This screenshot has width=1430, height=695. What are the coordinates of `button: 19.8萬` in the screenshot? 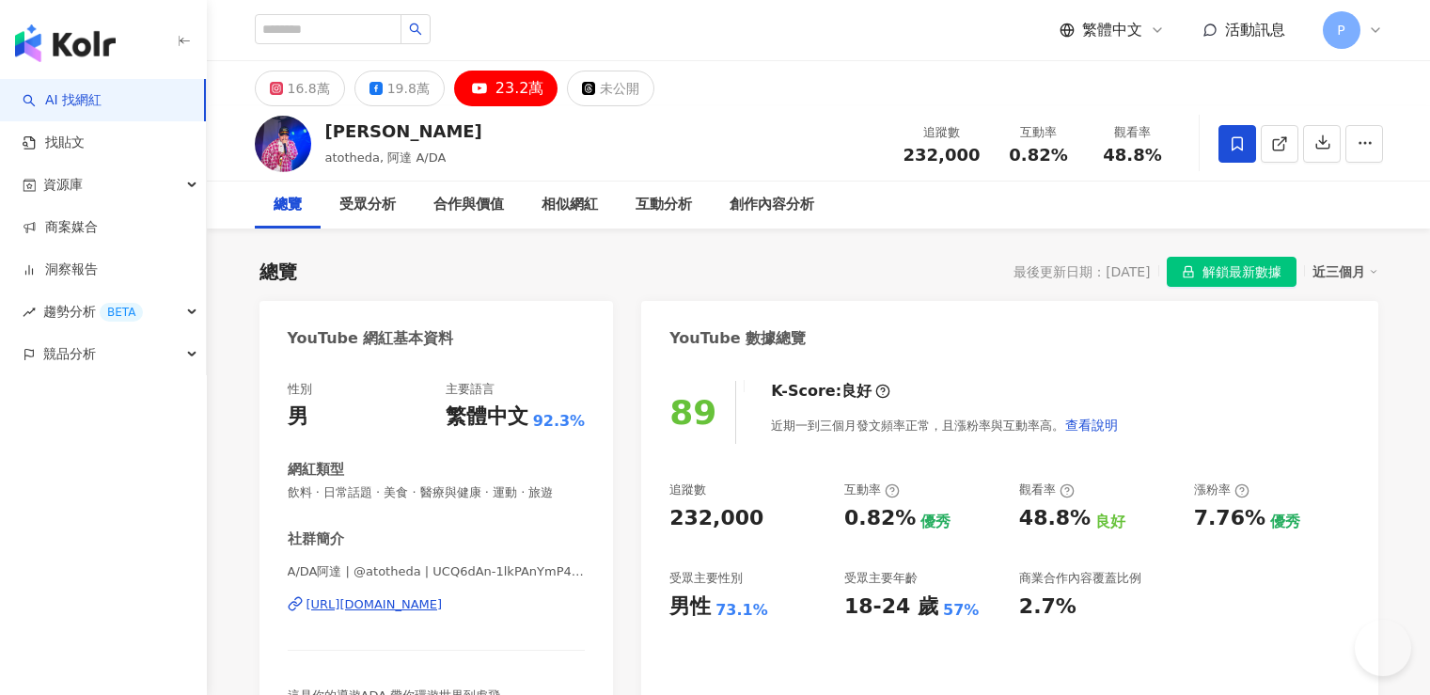 It's located at (400, 88).